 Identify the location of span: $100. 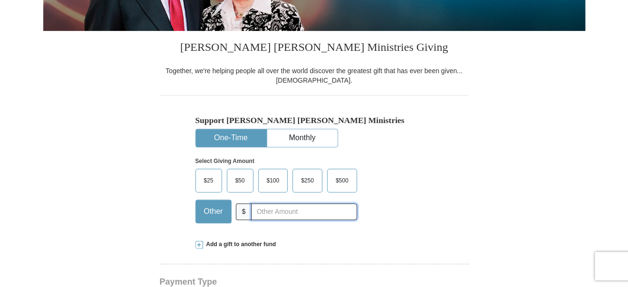
(273, 181).